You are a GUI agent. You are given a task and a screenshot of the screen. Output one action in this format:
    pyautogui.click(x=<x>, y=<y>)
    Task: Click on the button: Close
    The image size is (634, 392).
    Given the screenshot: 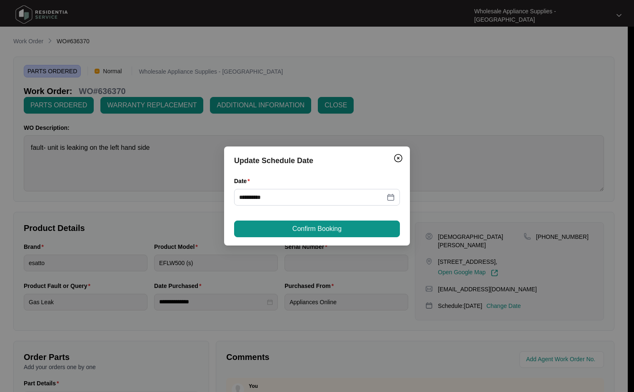 What is the action you would take?
    pyautogui.click(x=398, y=158)
    